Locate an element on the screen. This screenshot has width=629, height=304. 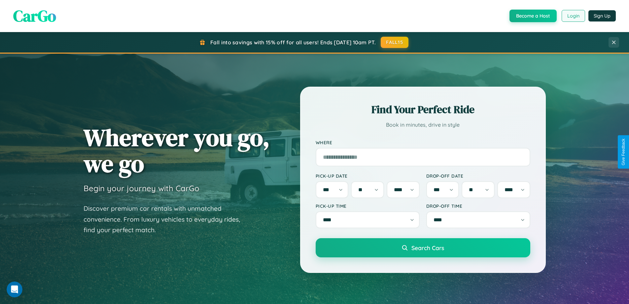
h1: Wherever you go, we go is located at coordinates (177, 150).